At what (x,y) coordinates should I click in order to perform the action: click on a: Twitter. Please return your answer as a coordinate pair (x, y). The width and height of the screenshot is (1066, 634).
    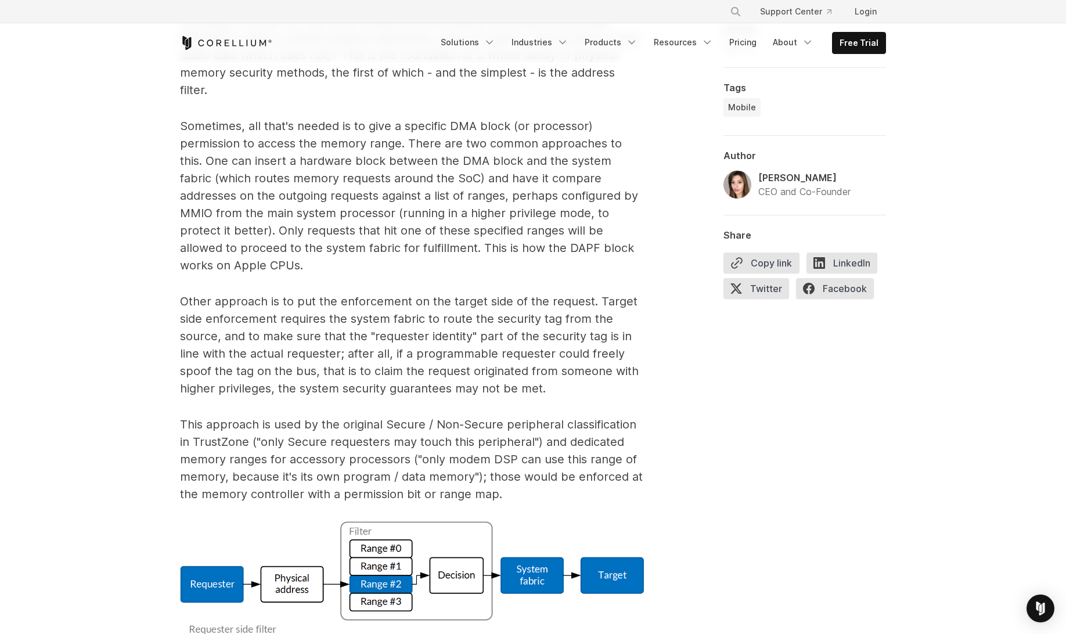
    Looking at the image, I should click on (759, 291).